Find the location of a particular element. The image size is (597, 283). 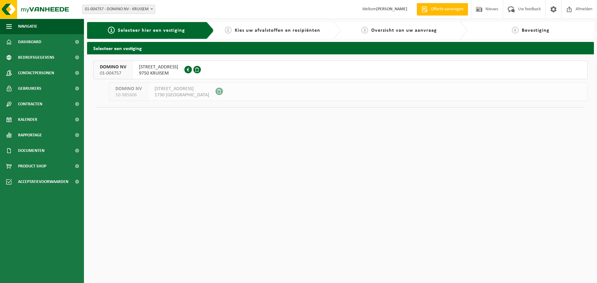

span: Overzicht van uw aanvraag is located at coordinates (404, 30).